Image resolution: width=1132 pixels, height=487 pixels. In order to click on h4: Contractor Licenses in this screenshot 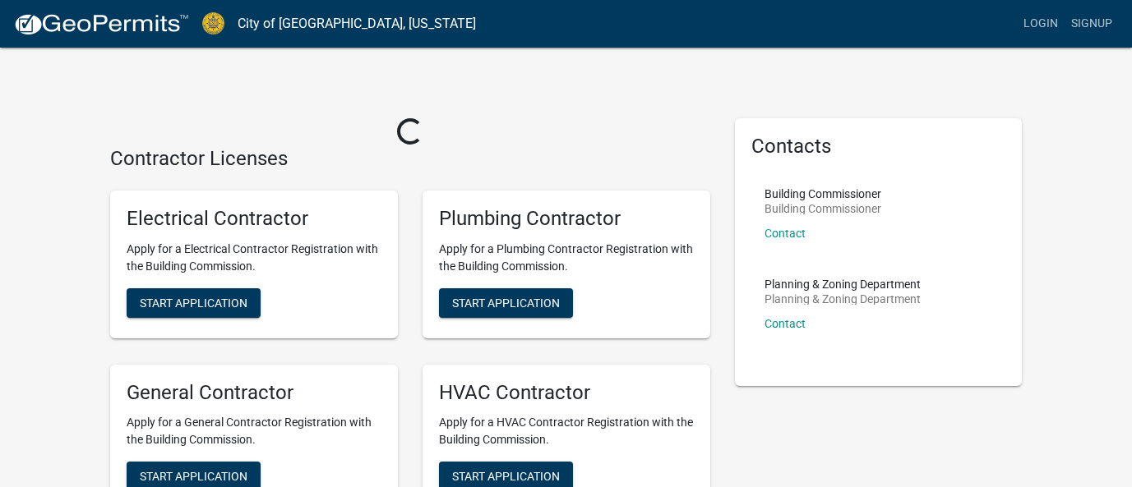, I will do `click(410, 159)`.